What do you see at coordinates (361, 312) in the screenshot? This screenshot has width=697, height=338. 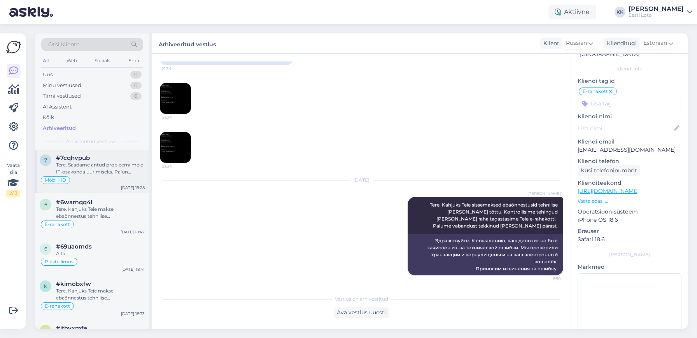 I see `div: Ava vestlus uuesti` at bounding box center [361, 312].